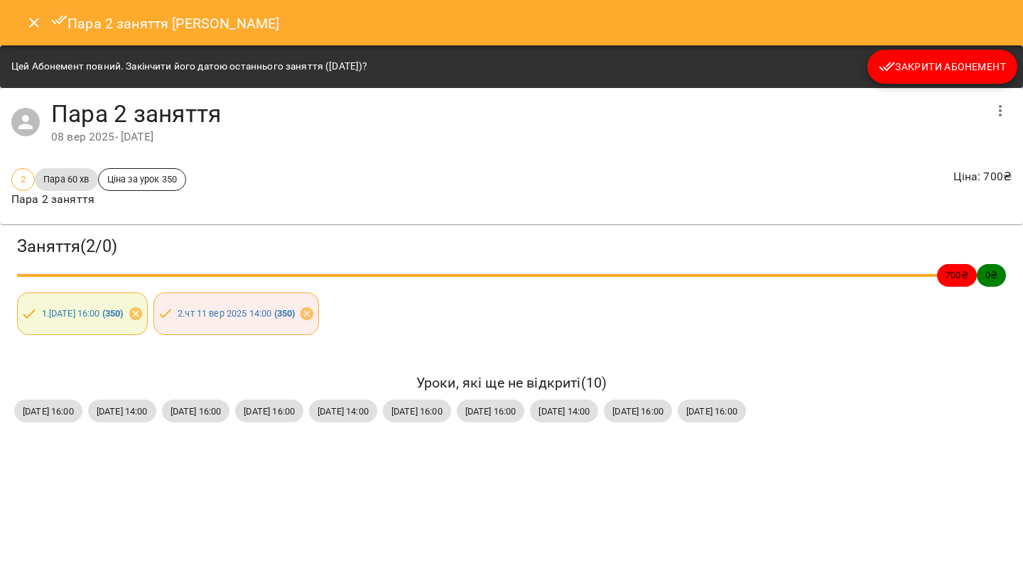 This screenshot has height=582, width=1023. I want to click on button: Закрити Абонемент, so click(942, 67).